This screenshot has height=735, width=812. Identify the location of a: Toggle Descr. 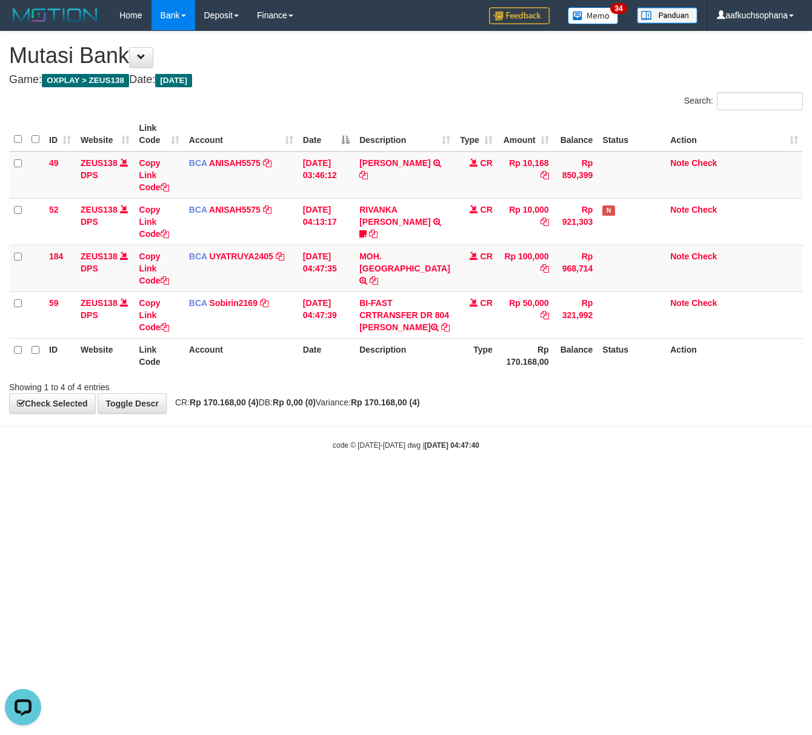
(132, 404).